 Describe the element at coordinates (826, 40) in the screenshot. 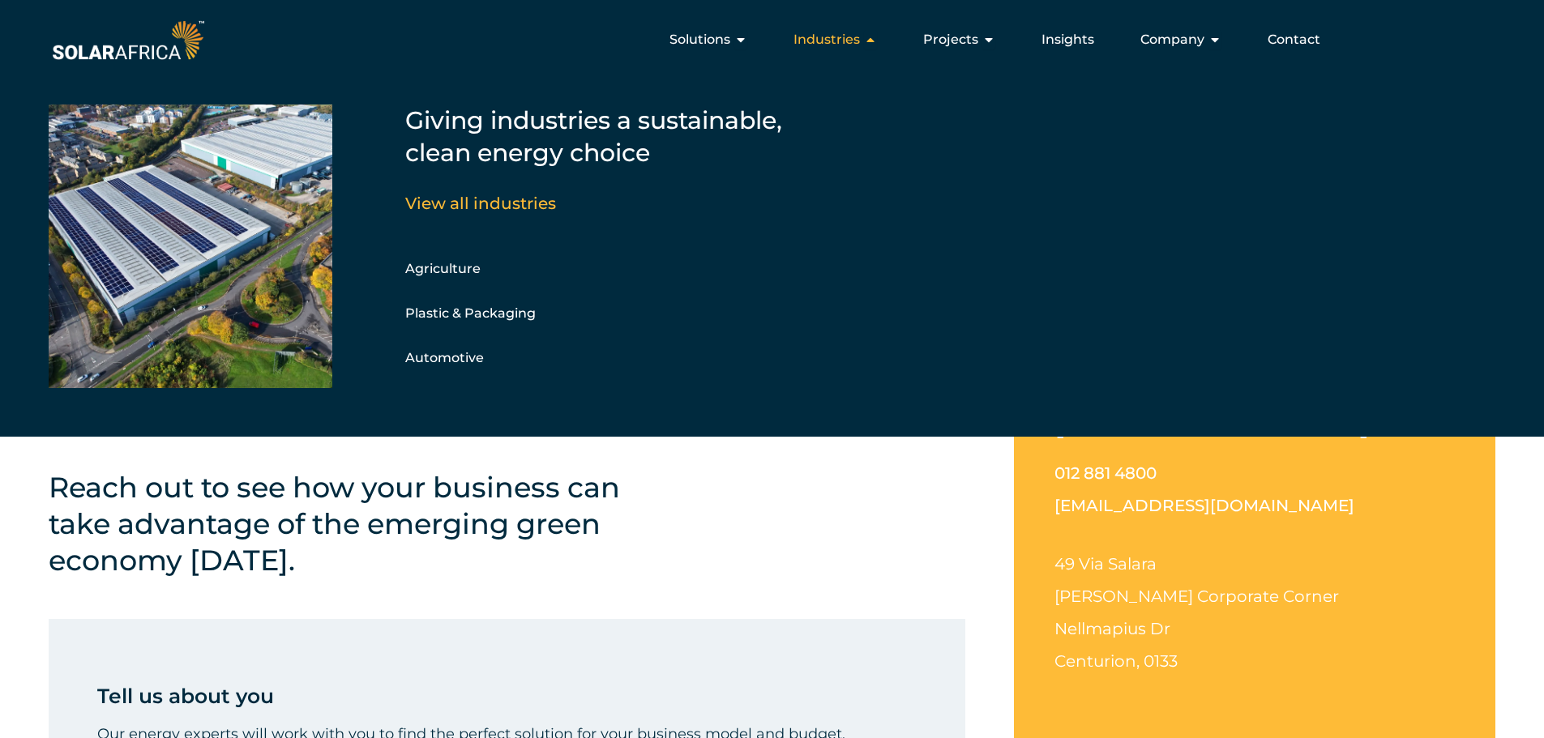

I see `span: Industries` at that location.